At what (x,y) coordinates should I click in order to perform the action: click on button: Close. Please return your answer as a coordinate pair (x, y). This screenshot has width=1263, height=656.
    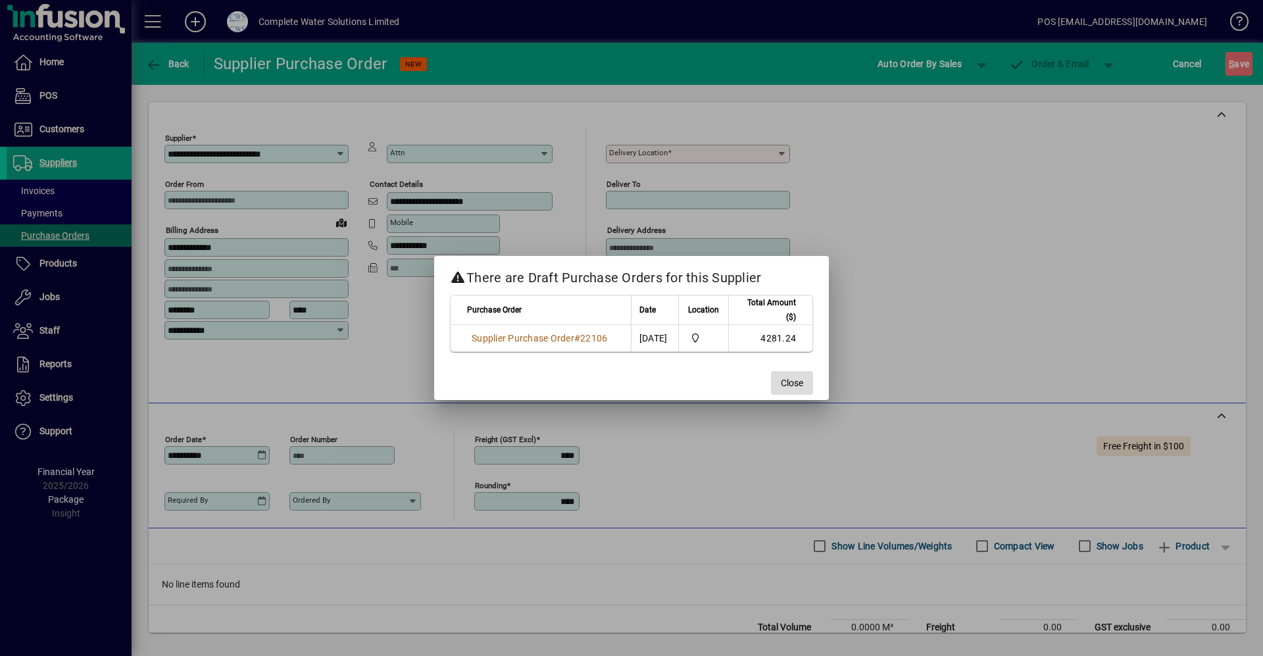
    Looking at the image, I should click on (792, 383).